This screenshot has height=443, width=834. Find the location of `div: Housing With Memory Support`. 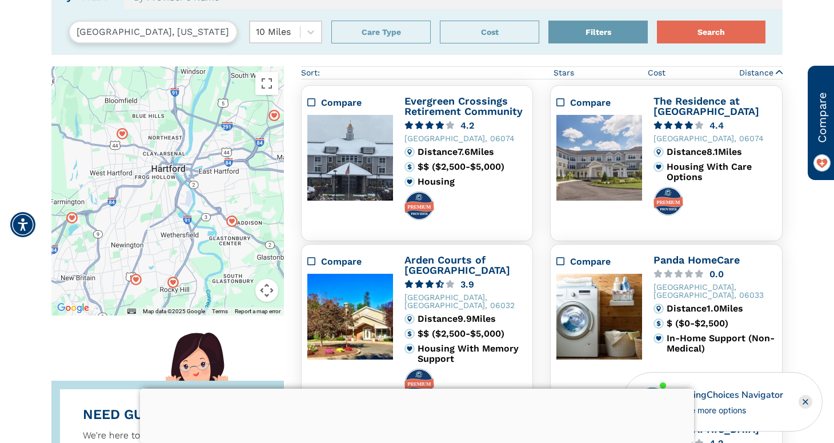

div: Housing With Memory Support is located at coordinates (472, 354).